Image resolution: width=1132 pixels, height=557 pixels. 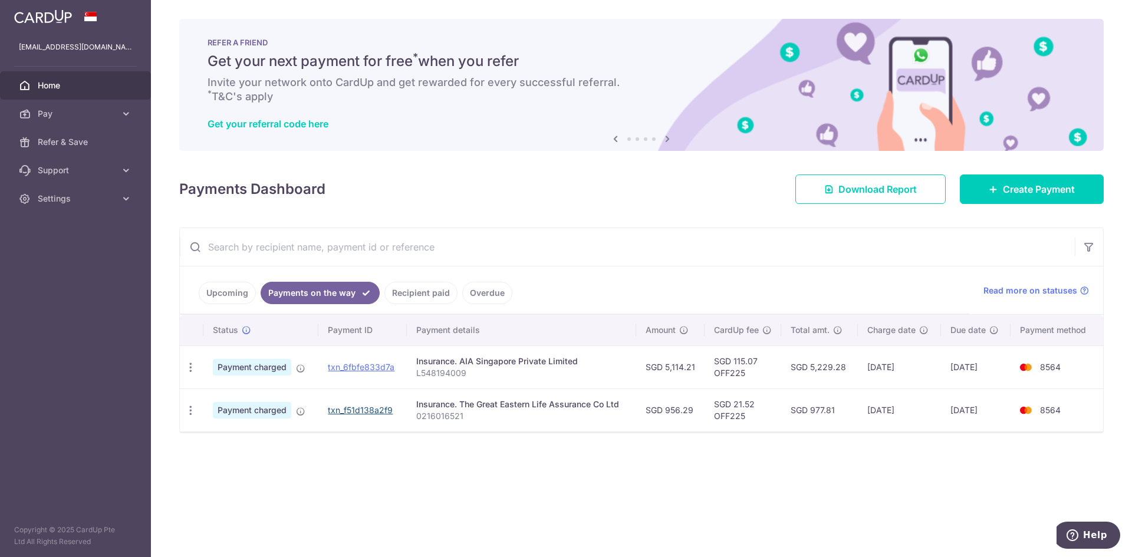 I want to click on a: Get your referral code here, so click(x=268, y=124).